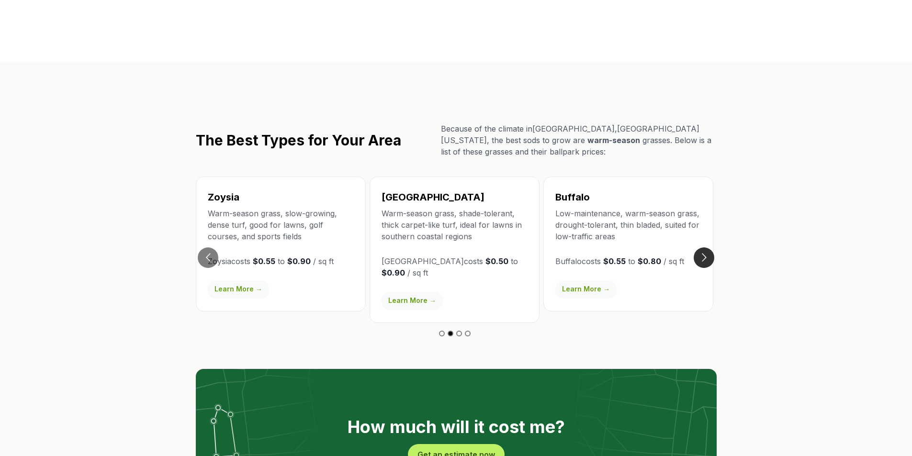 Image resolution: width=912 pixels, height=456 pixels. What do you see at coordinates (628, 225) in the screenshot?
I see `p: Low-maintenance, warm-season grass, drought-tolerant, thin bladed, suited for low-traffic areas` at bounding box center [628, 225].